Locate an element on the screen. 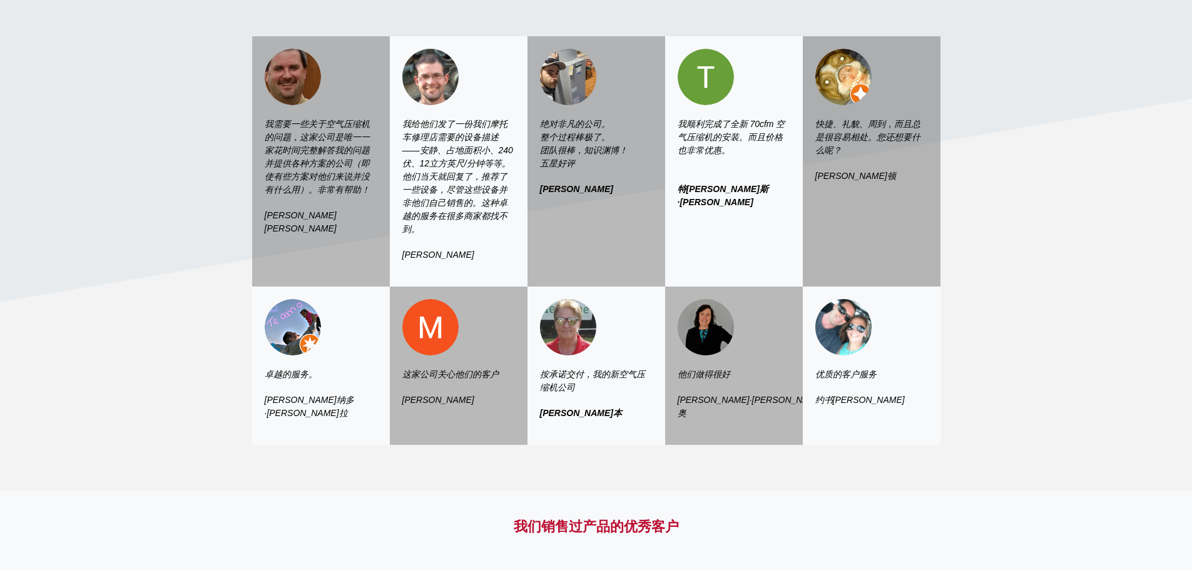 The width and height of the screenshot is (1192, 570). font: 我给他们发了一份我们摩托车修理店需要的设备描述——安静、占地面积小、240伏、12立方英尺/分钟等等。他们当天就回复了，推荐了一些设备，尽管这些设备并非他们自己销售的。这种卓越的服务在很多商家都... is located at coordinates (457, 176).